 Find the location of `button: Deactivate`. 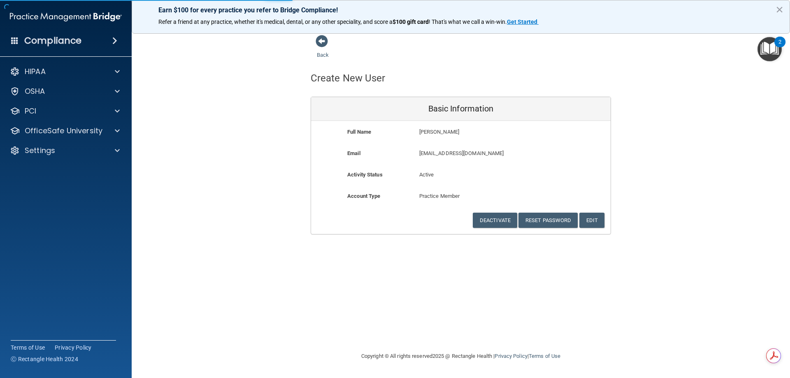

button: Deactivate is located at coordinates (495, 220).